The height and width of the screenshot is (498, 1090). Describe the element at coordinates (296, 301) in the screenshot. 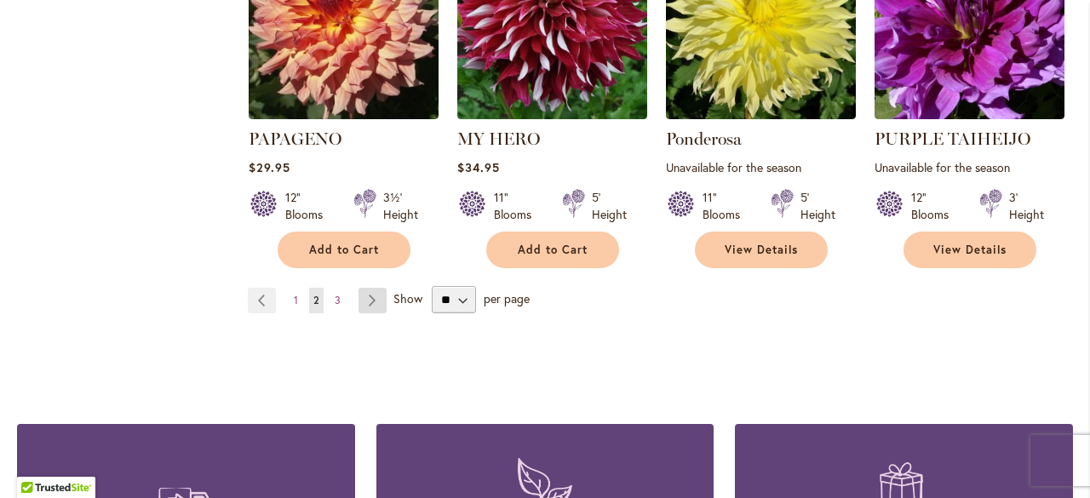

I see `a: 1` at that location.